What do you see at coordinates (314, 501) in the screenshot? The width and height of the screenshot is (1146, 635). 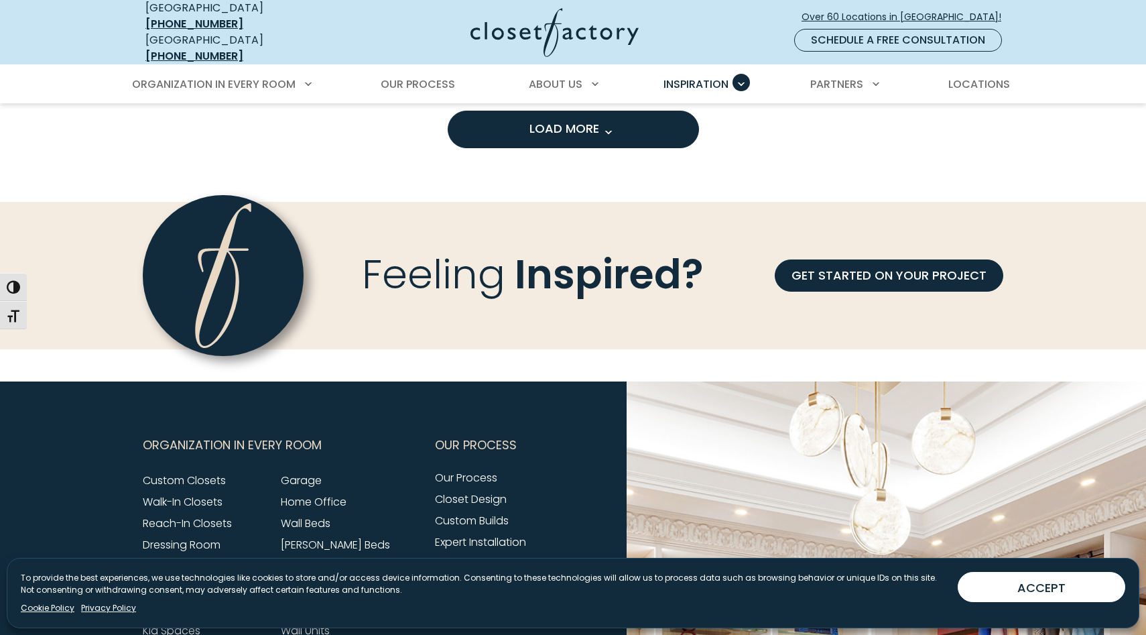 I see `a: Home Office` at bounding box center [314, 501].